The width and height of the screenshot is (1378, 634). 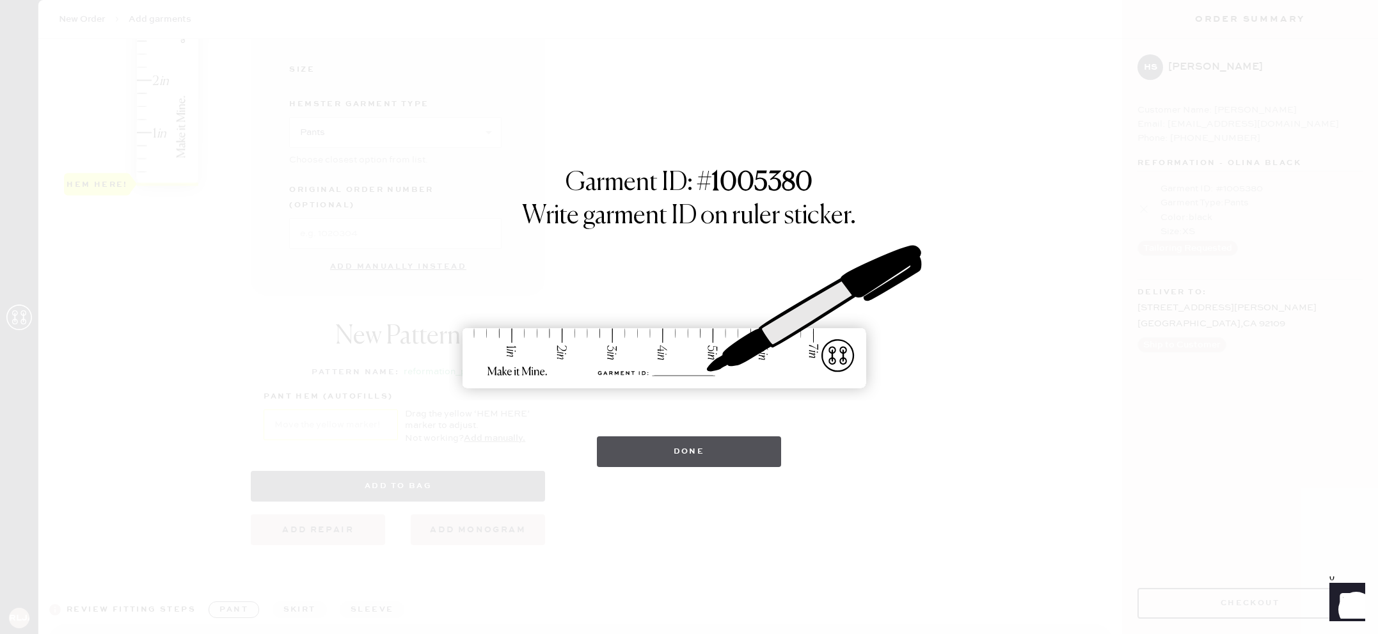 I want to click on h1: Garment ID: #, so click(x=689, y=184).